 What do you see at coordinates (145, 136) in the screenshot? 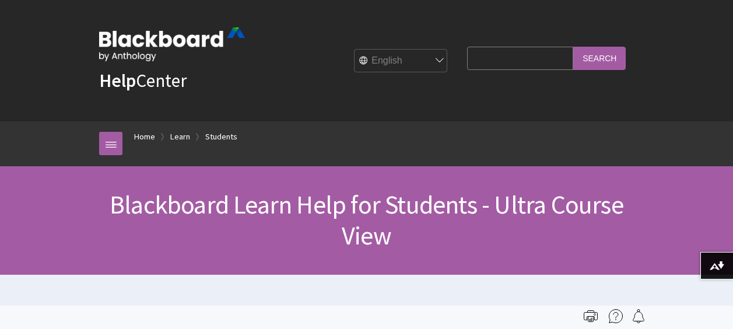
I see `a: Home` at bounding box center [145, 136].